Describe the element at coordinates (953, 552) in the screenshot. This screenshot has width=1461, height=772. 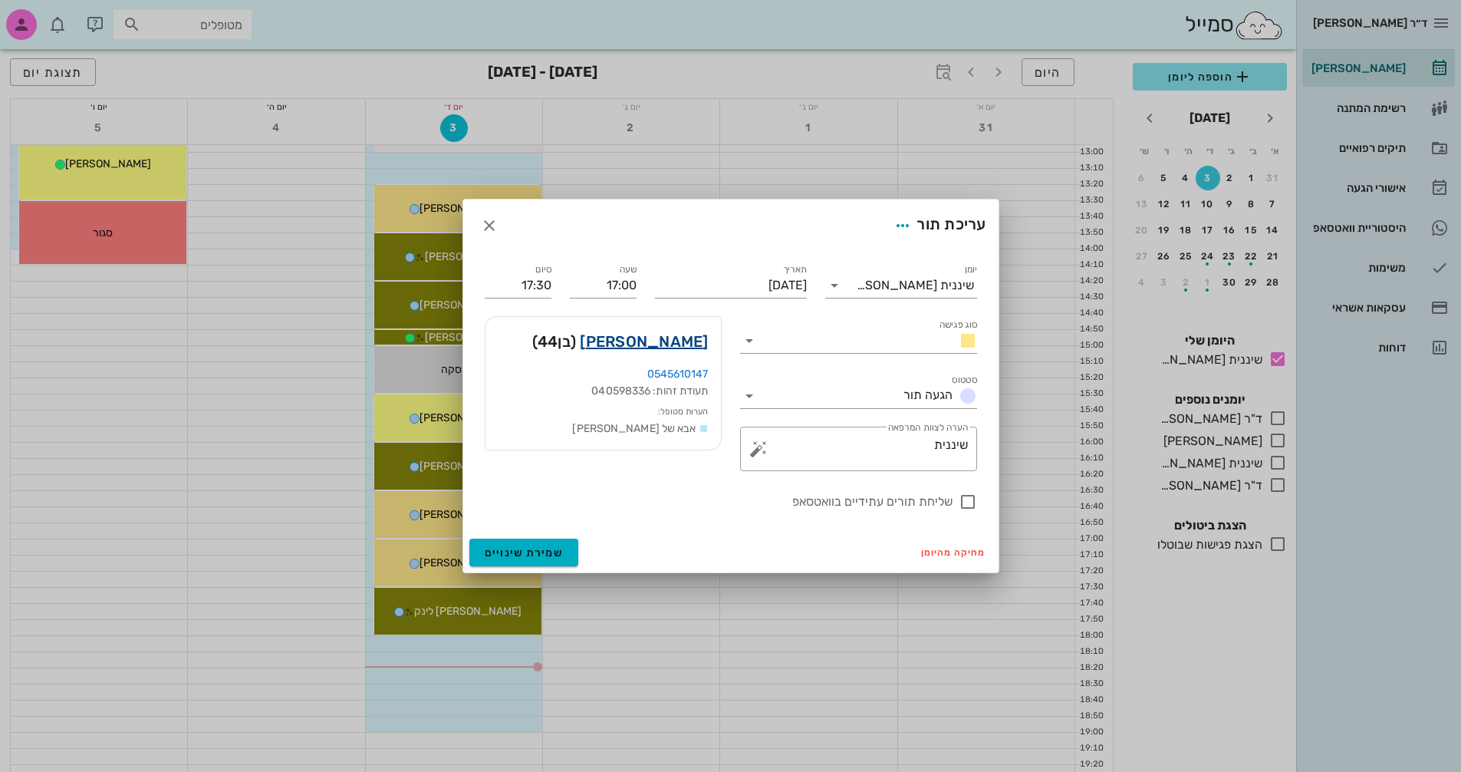
I see `span: מחיקה מהיומן` at that location.